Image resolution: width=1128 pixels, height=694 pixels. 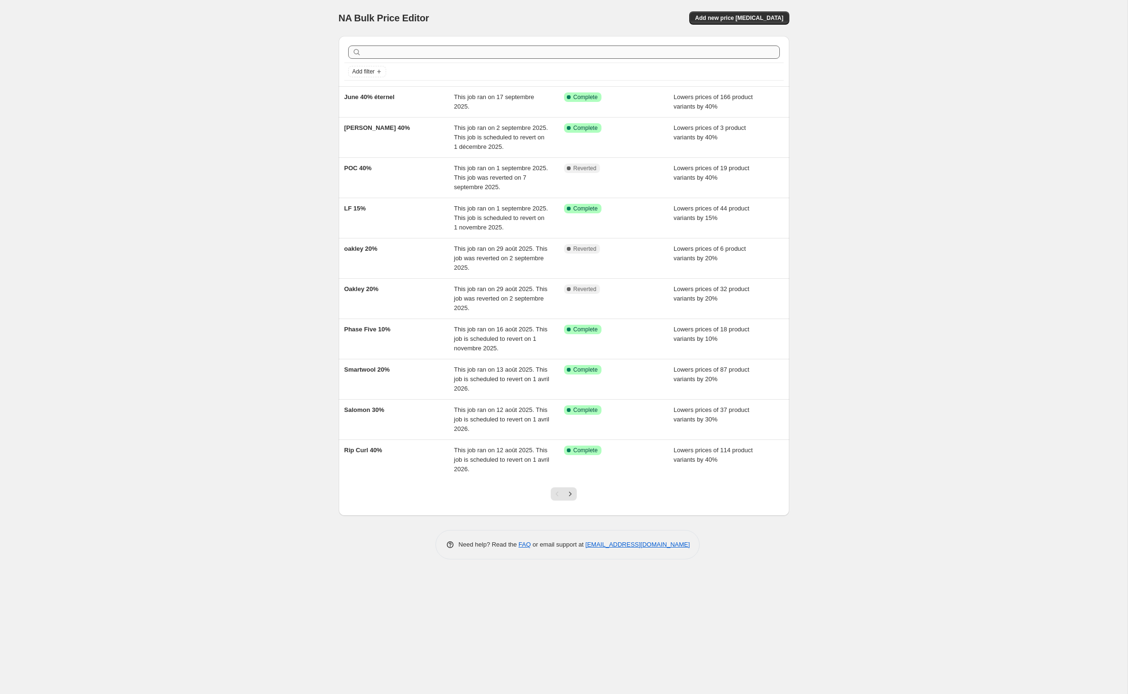 What do you see at coordinates (363, 450) in the screenshot?
I see `span: Rip Curl 40%` at bounding box center [363, 450].